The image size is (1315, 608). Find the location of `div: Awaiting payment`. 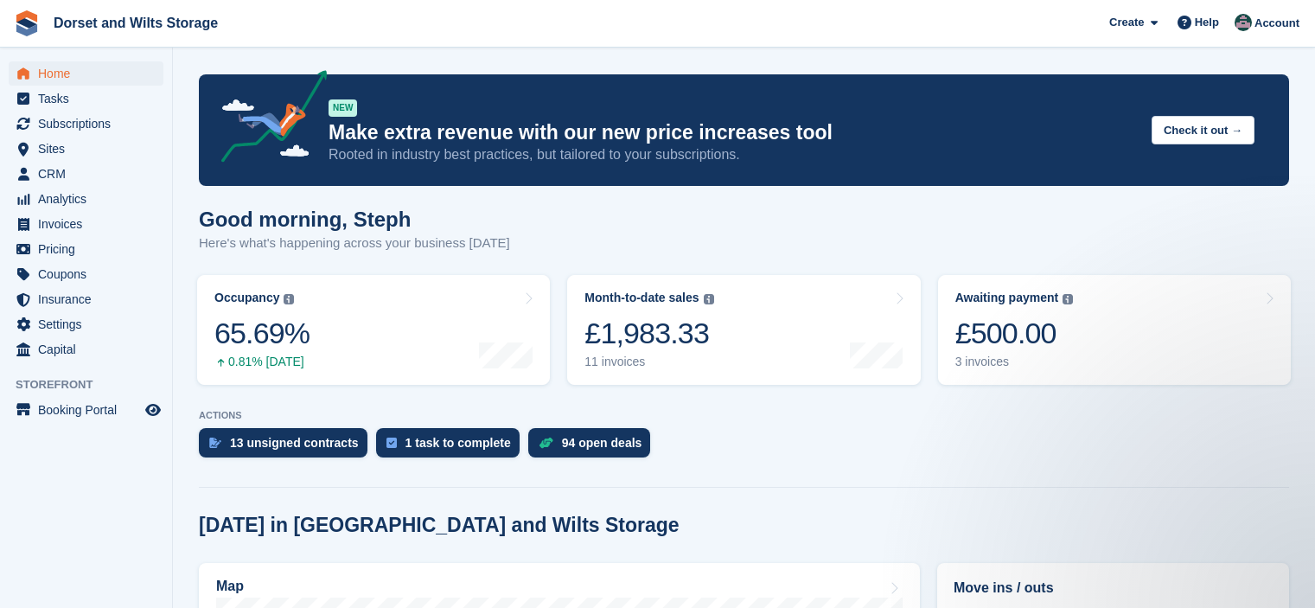

div: Awaiting payment is located at coordinates (1007, 297).